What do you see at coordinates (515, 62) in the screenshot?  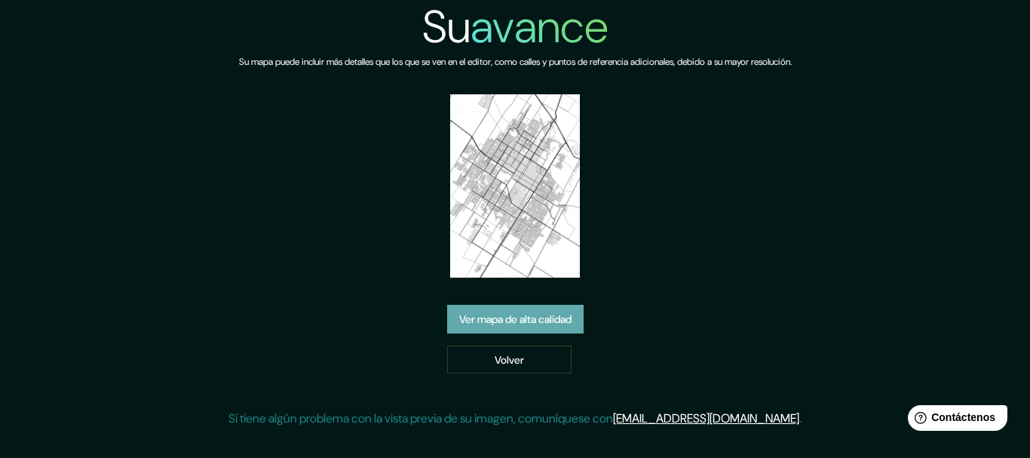 I see `font: Su mapa puede incluir más detalles que los que se ven en el editor, como calles y puntos de refer...` at bounding box center [515, 62].